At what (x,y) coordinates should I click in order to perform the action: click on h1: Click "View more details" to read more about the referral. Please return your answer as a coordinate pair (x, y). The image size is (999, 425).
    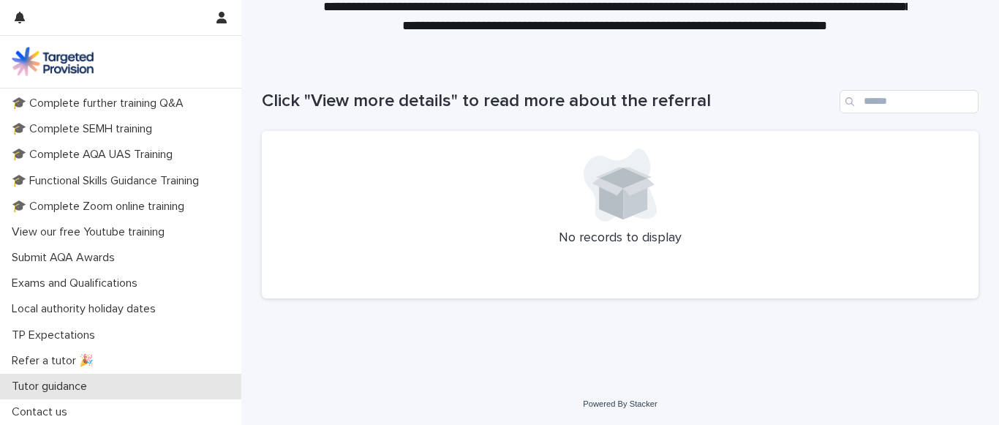
    Looking at the image, I should click on (548, 101).